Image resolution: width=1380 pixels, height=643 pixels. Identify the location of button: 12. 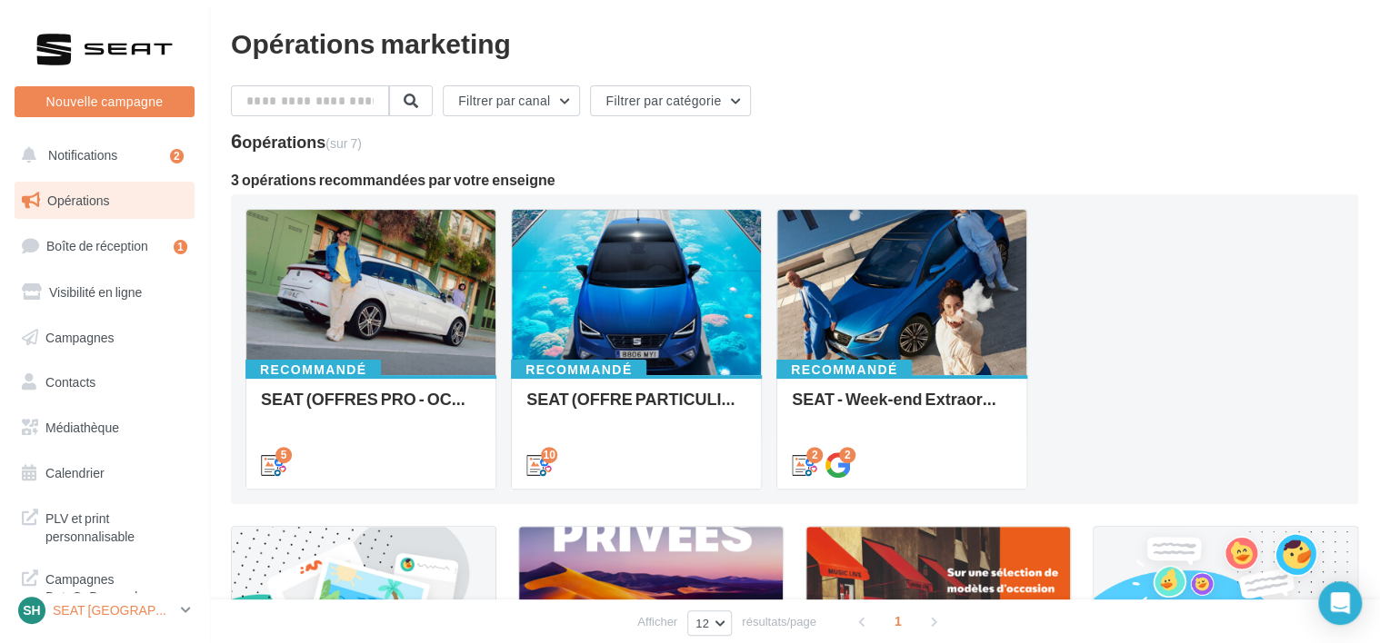
(709, 623).